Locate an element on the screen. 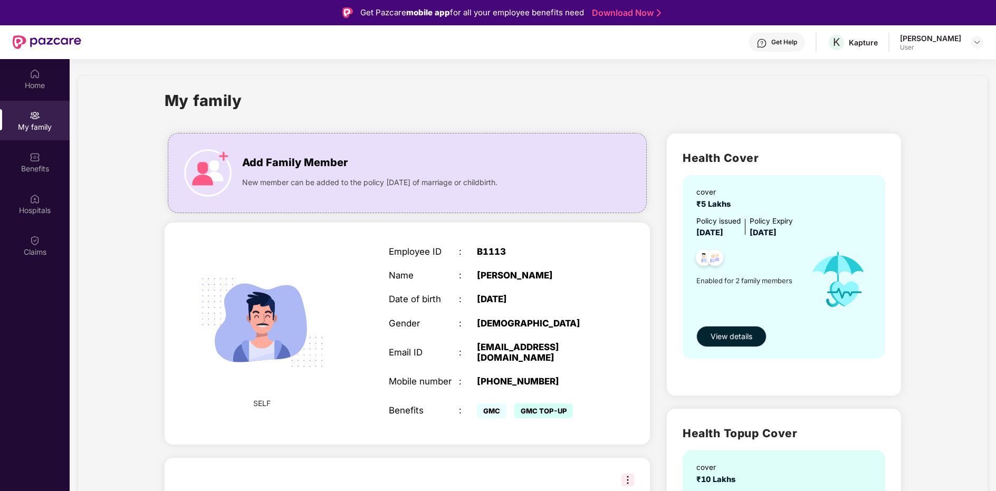 This screenshot has width=996, height=491. img: svg+xml;base64,PHN2ZyBpZD0iSG9zcGl0YWxzIiB4bWxucz0iaHR0cDovL3d3dy53My5vcmcvMjAwMC9zdmciIHdpZHRoPS... is located at coordinates (35, 199).